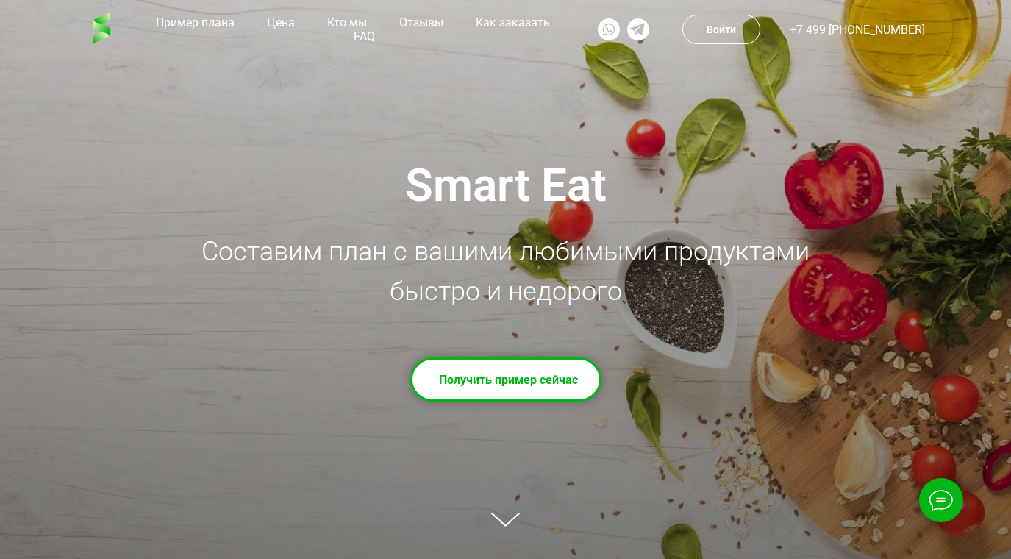  What do you see at coordinates (506, 380) in the screenshot?
I see `a: Получить пример сейчас` at bounding box center [506, 380].